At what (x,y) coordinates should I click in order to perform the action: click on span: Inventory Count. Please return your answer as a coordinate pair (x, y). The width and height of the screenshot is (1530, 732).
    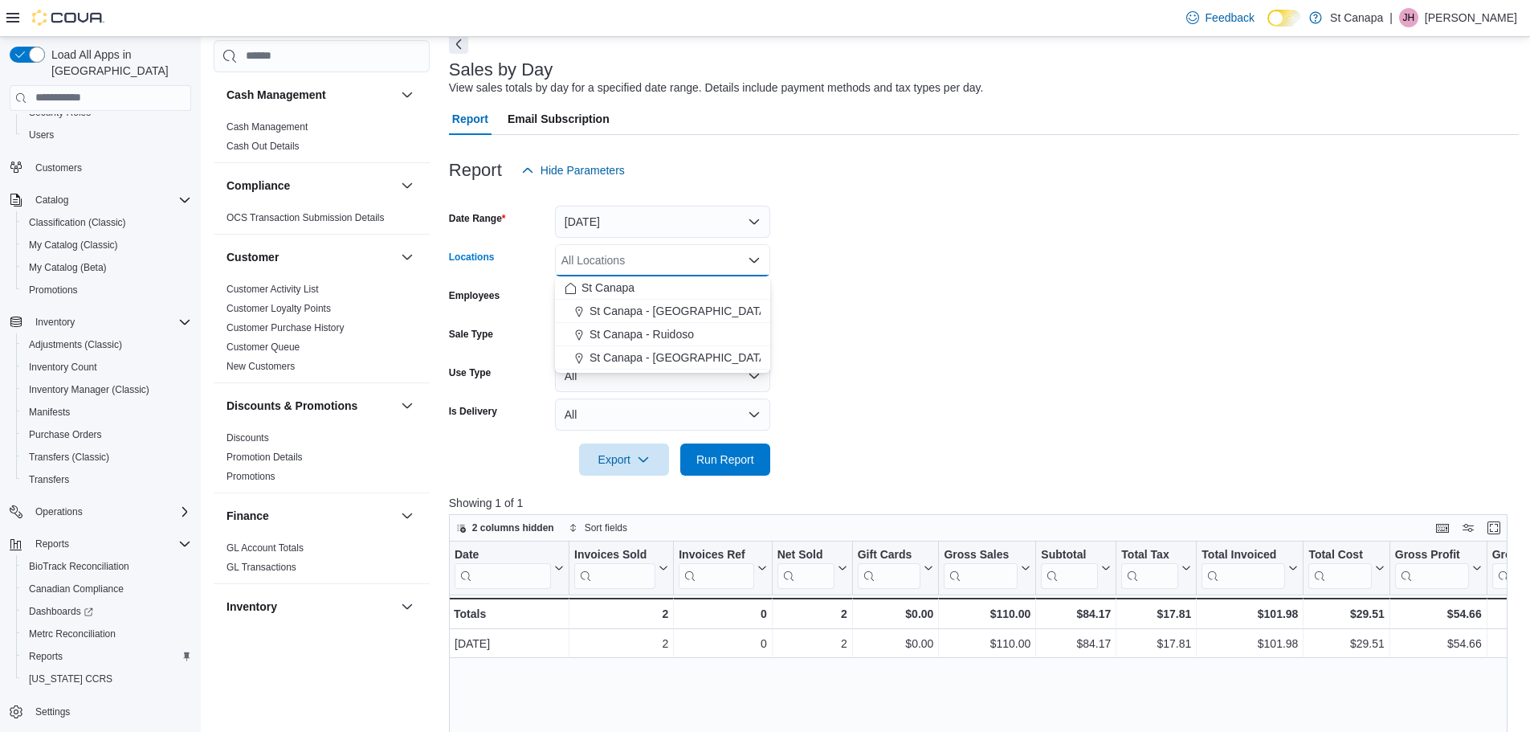
    Looking at the image, I should click on (107, 367).